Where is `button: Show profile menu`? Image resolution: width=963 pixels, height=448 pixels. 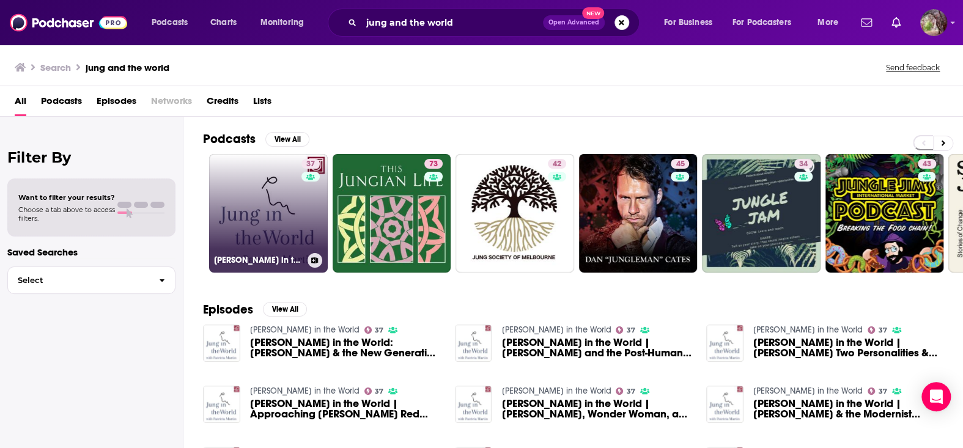 button: Show profile menu is located at coordinates (934, 23).